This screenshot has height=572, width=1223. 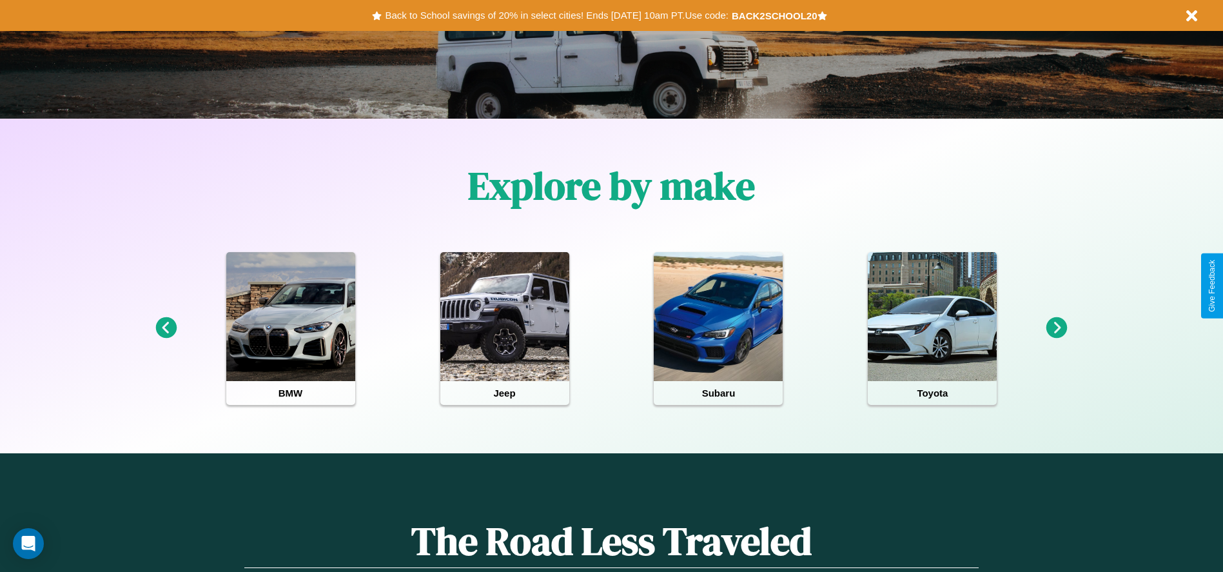 I want to click on h1: The Road Less Traveled, so click(x=611, y=541).